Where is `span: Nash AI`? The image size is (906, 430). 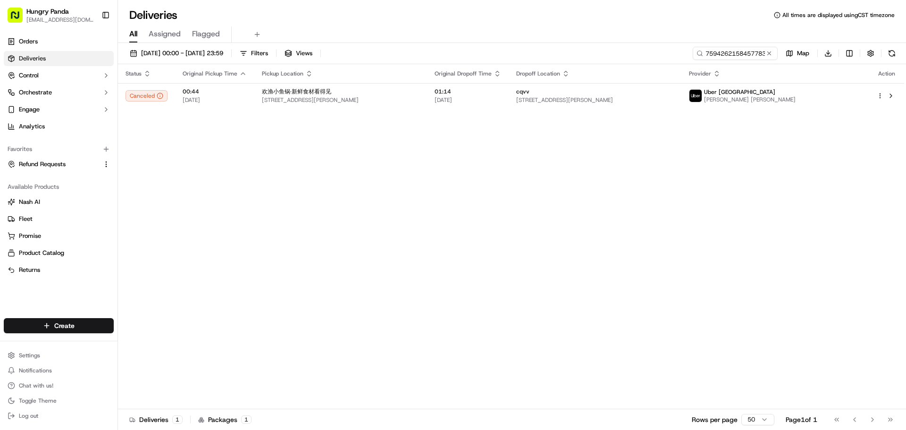 span: Nash AI is located at coordinates (29, 202).